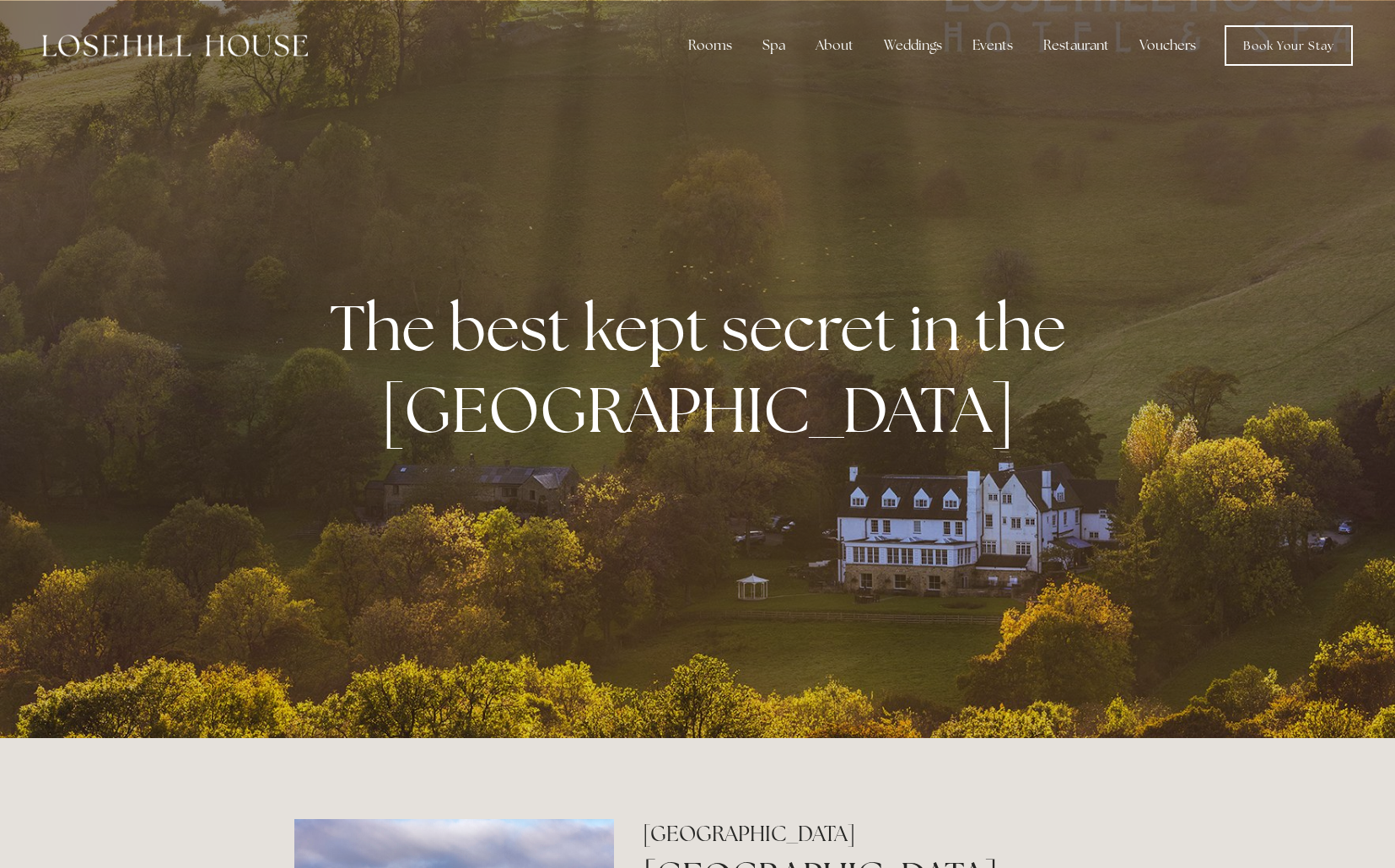 This screenshot has height=868, width=1395. Describe the element at coordinates (1289, 46) in the screenshot. I see `a: Book Your Stay` at that location.